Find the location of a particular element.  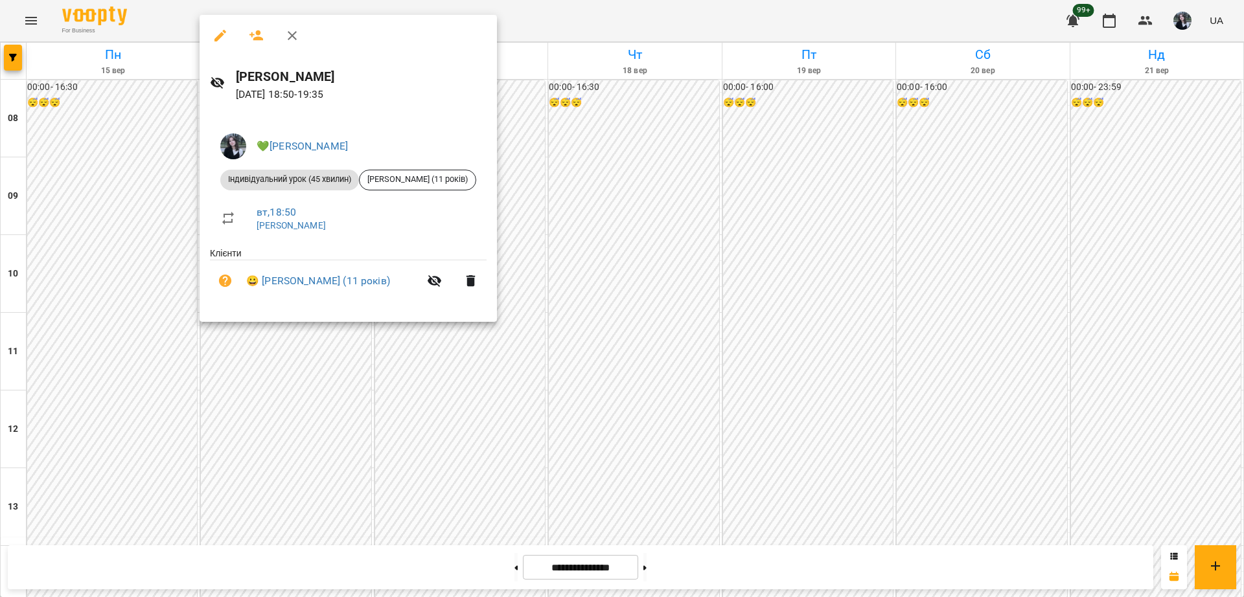

a: вт , 18:50 is located at coordinates (276, 212).